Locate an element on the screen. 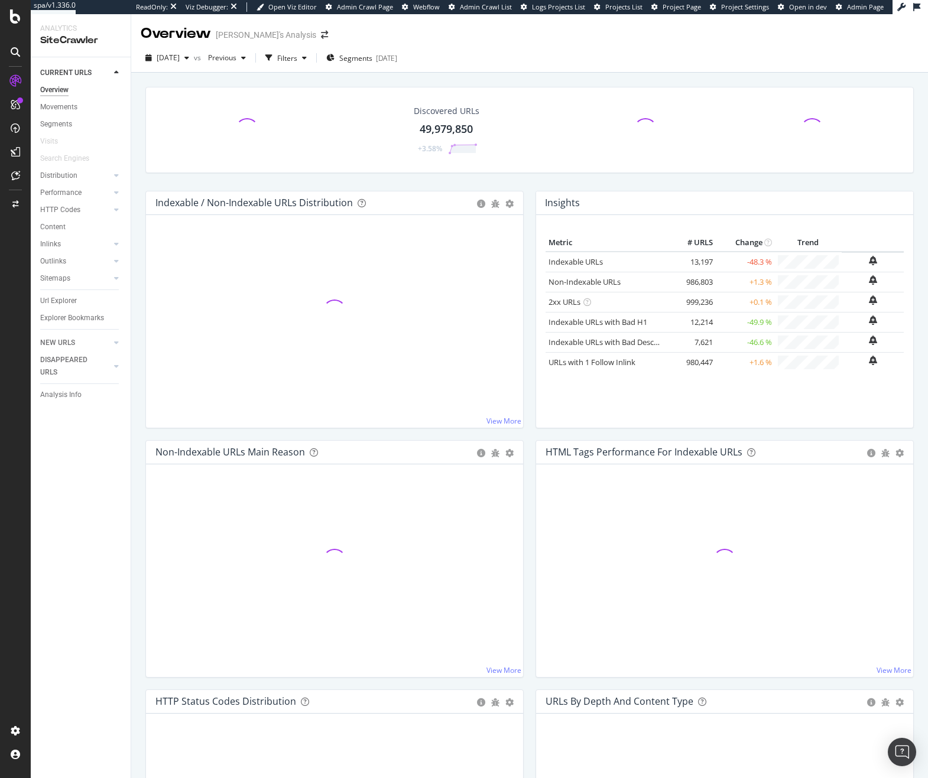 The height and width of the screenshot is (778, 928). td: 7,621 is located at coordinates (692, 342).